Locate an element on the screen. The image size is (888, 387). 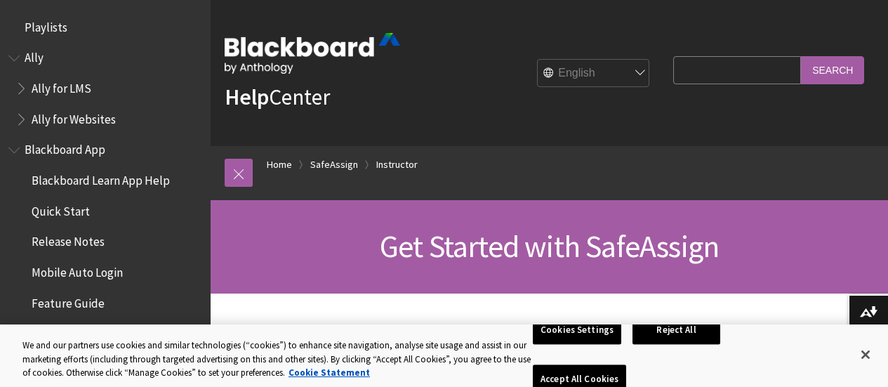
span: Feature Guide is located at coordinates (68, 301).